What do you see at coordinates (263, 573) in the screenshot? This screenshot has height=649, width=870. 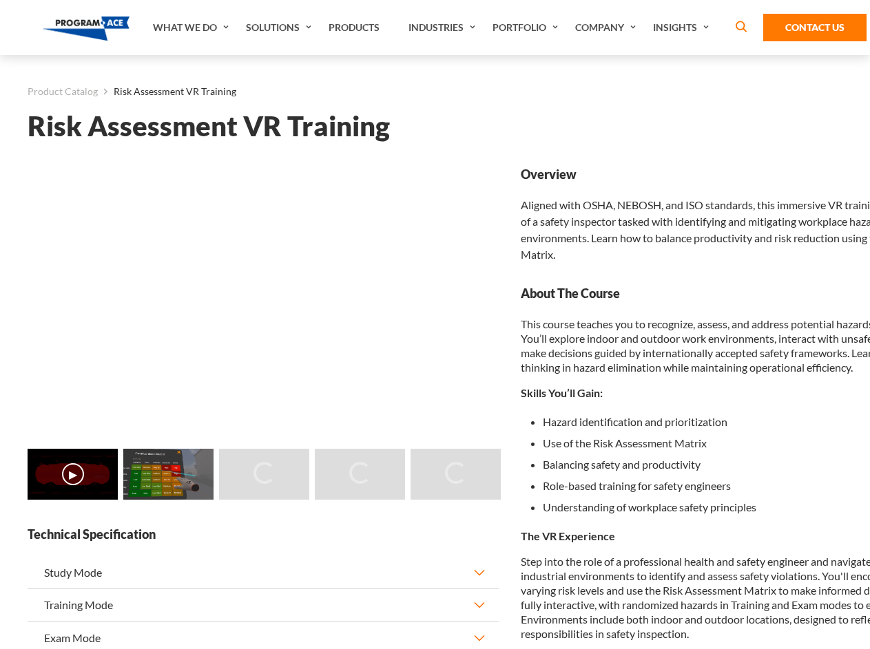 I see `button: Study Mode` at bounding box center [263, 573].